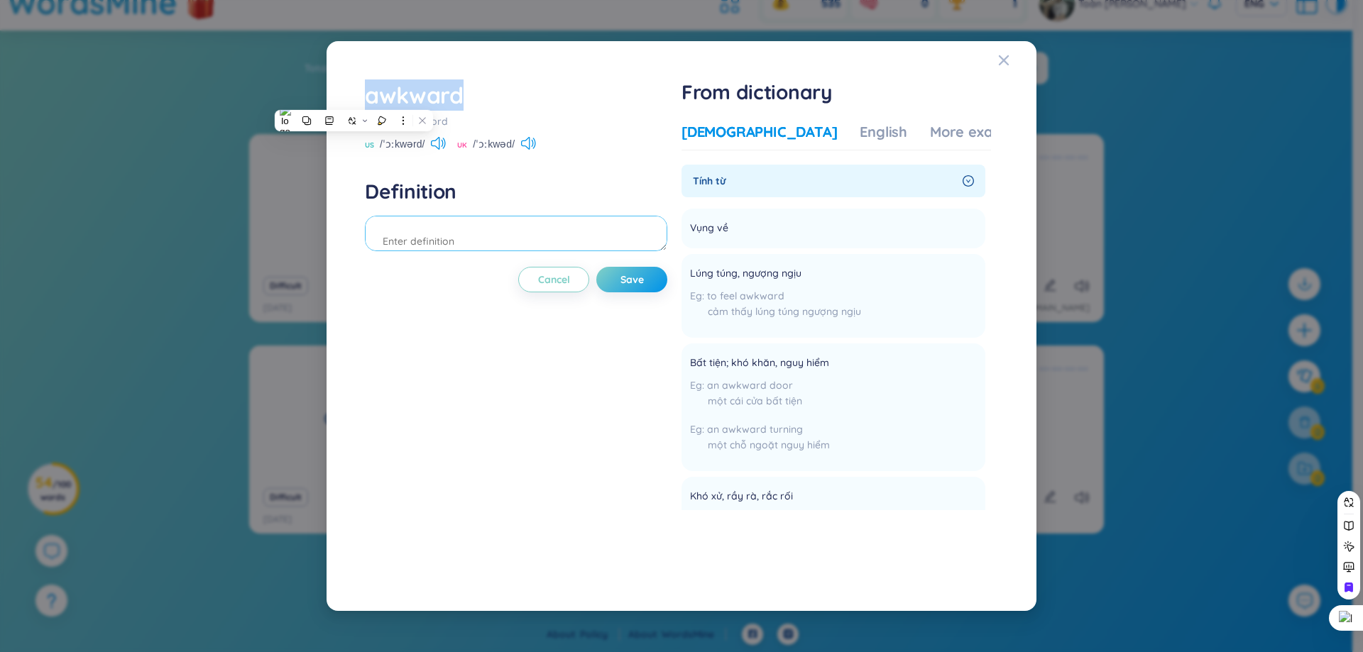 This screenshot has height=652, width=1363. Describe the element at coordinates (750, 385) in the screenshot. I see `span: an awkward door` at that location.